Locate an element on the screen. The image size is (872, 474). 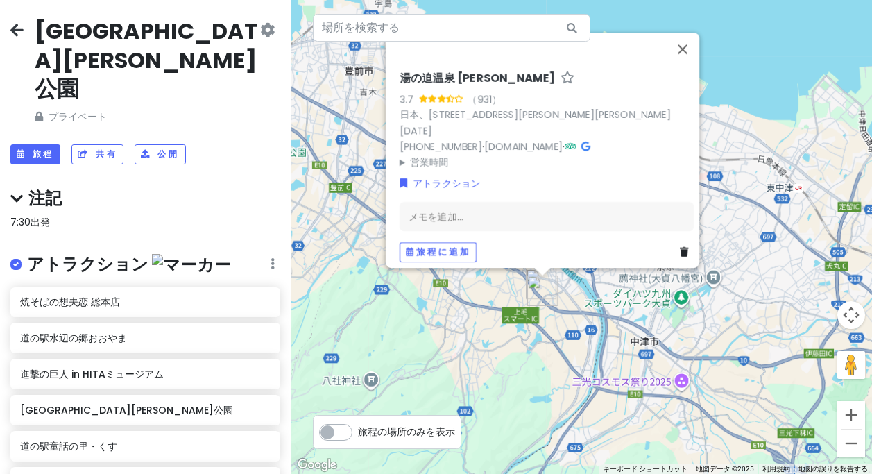
font: メモを追加... is located at coordinates (436, 216).